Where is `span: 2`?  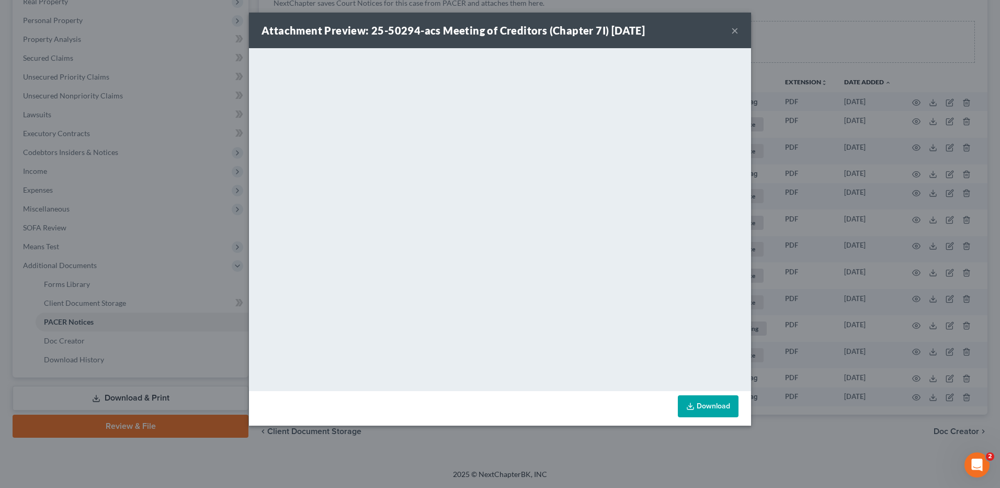 span: 2 is located at coordinates (990, 456).